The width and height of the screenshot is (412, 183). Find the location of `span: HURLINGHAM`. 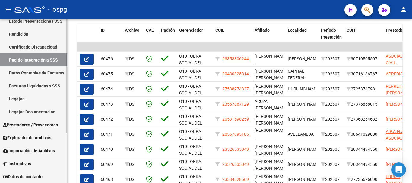

span: HURLINGHAM is located at coordinates (301, 89).